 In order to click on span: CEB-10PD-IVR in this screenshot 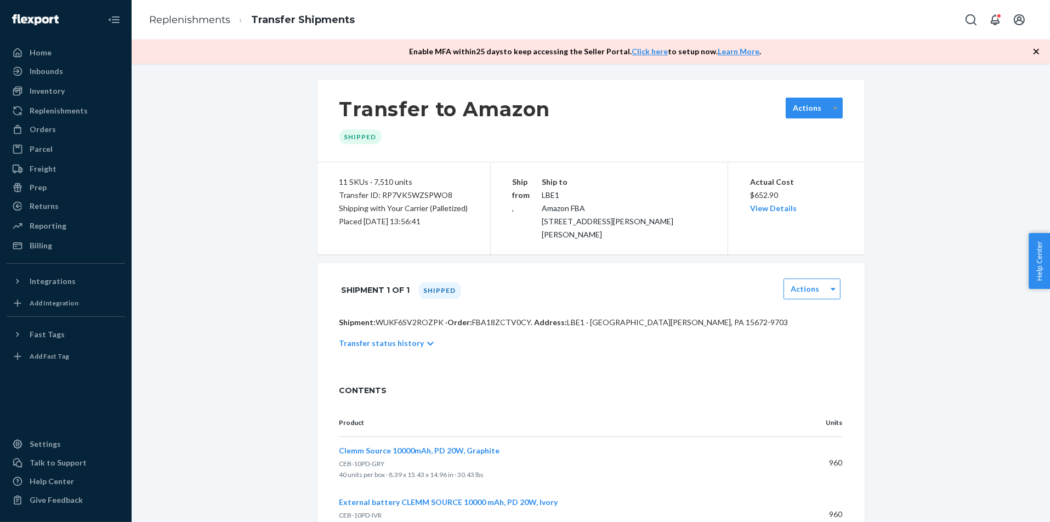, I will do `click(361, 515)`.